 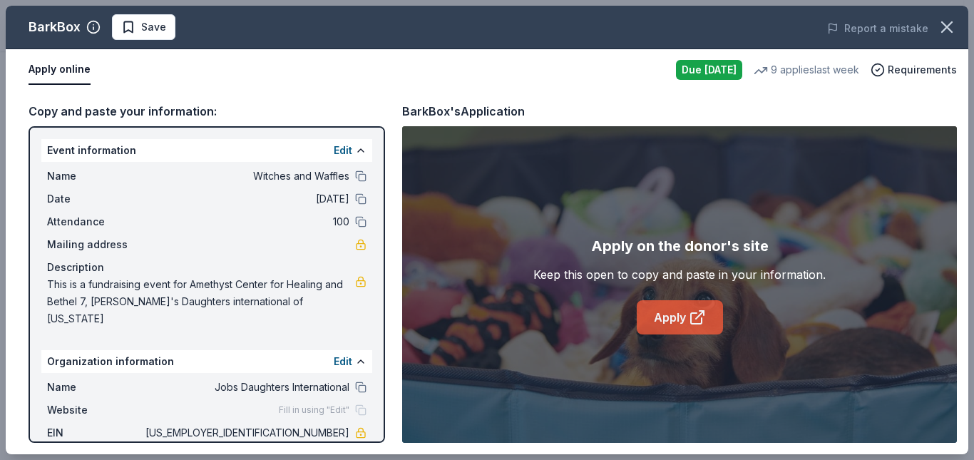 What do you see at coordinates (207, 111) in the screenshot?
I see `div: Copy and paste your information:` at bounding box center [207, 111].